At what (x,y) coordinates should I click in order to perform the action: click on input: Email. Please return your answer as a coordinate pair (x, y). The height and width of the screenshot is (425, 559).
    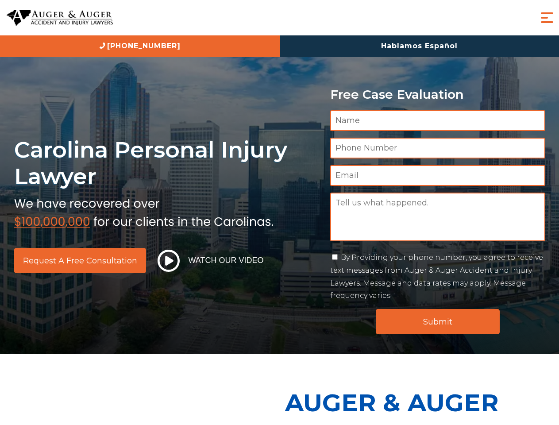
    Looking at the image, I should click on (438, 175).